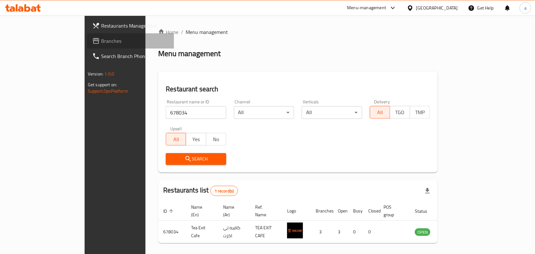  I want to click on h2: Restaurants list, so click(200, 190).